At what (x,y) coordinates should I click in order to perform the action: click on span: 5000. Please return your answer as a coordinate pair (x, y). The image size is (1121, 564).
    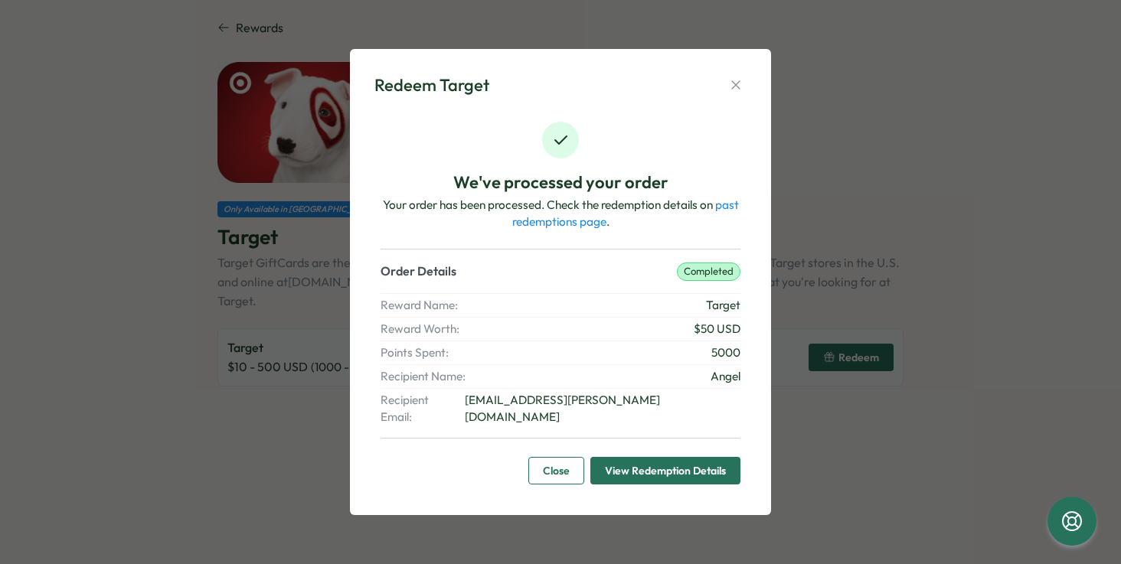
    Looking at the image, I should click on (726, 353).